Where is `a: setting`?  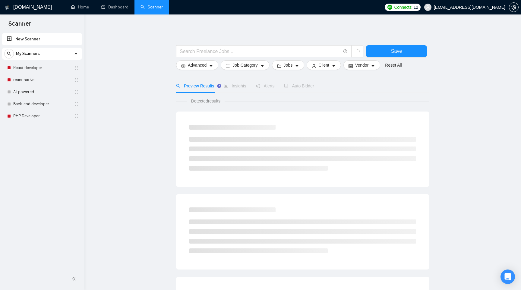
a: setting is located at coordinates (514, 7).